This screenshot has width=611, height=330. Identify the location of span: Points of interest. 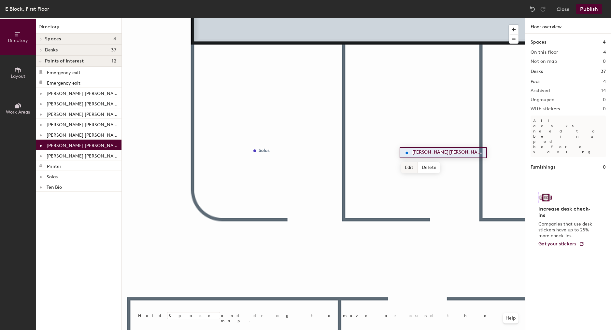
(64, 61).